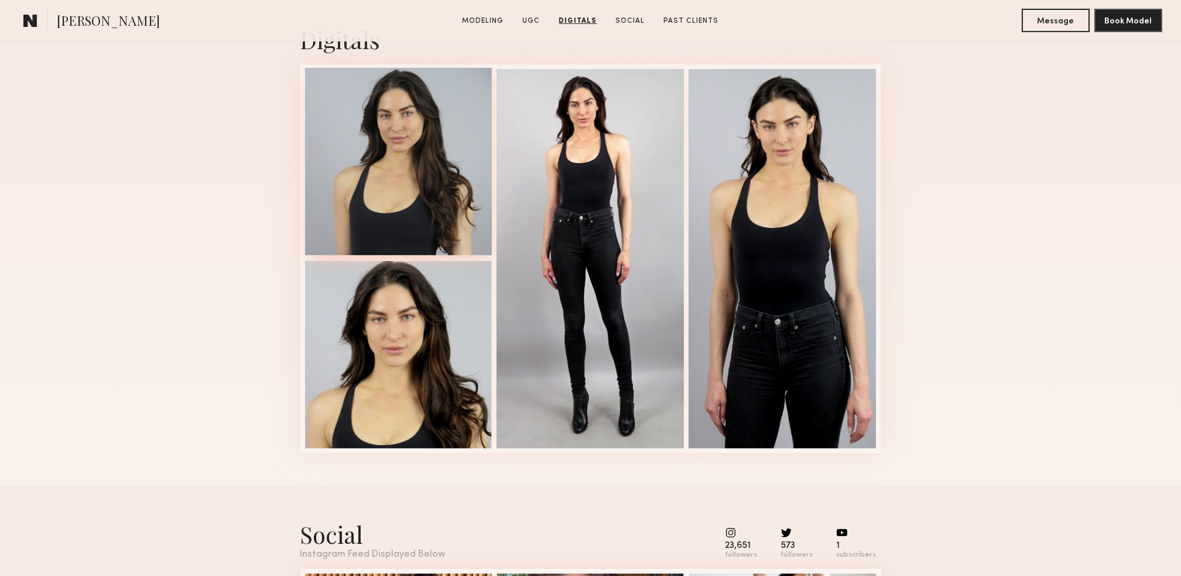 The width and height of the screenshot is (1181, 576). What do you see at coordinates (532, 21) in the screenshot?
I see `a: UGC` at bounding box center [532, 21].